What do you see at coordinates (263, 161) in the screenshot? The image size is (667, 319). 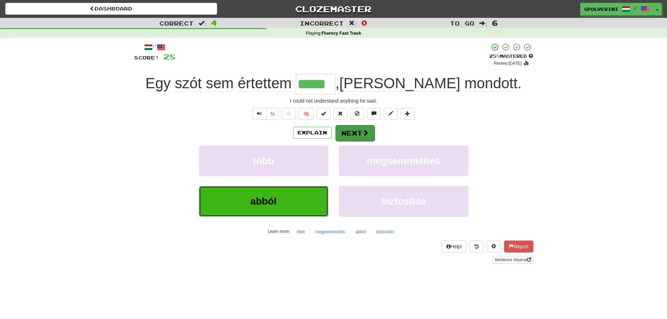 I see `span: több` at bounding box center [263, 161].